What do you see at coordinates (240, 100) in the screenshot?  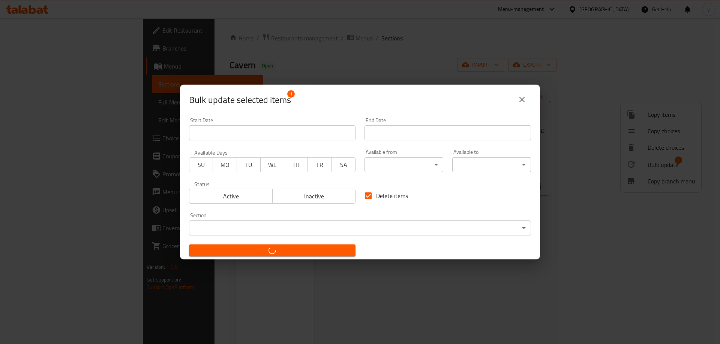 I see `span: Selected items count` at bounding box center [240, 100].